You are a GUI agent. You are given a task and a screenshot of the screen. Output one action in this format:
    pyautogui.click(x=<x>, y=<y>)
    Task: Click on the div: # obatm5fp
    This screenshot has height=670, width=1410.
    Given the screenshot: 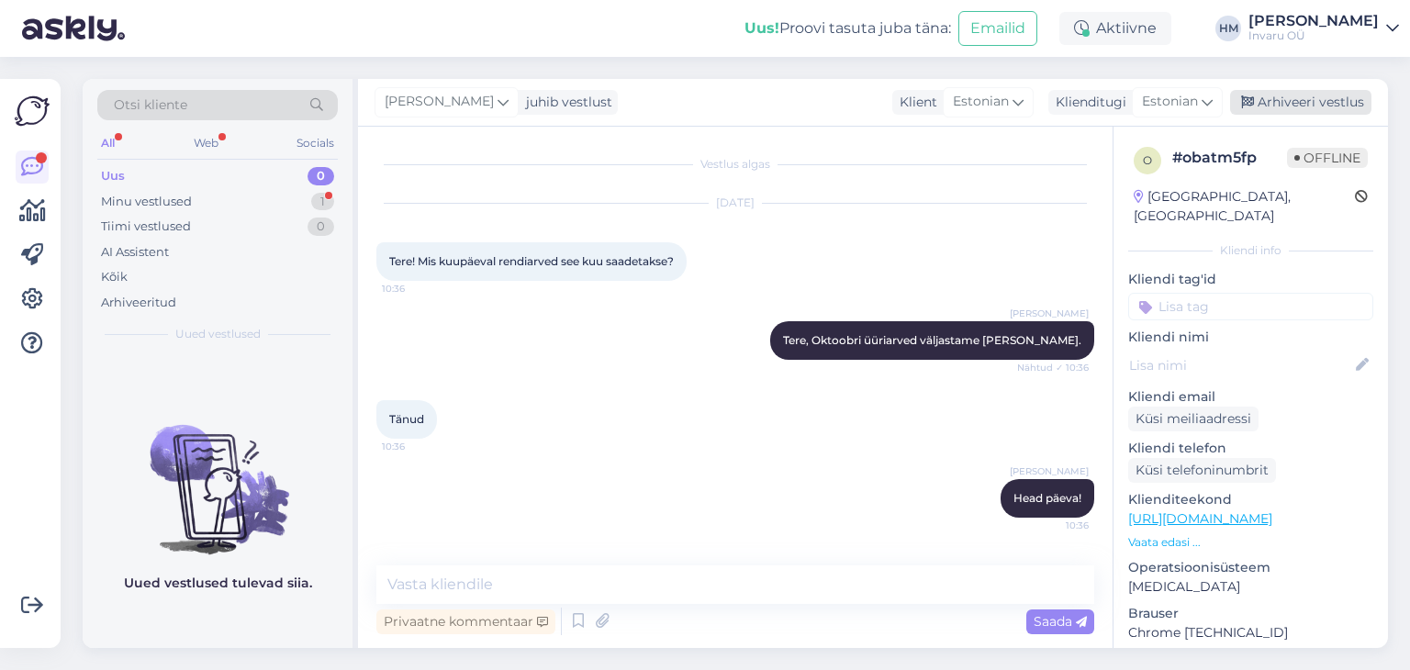 What is the action you would take?
    pyautogui.click(x=1229, y=158)
    